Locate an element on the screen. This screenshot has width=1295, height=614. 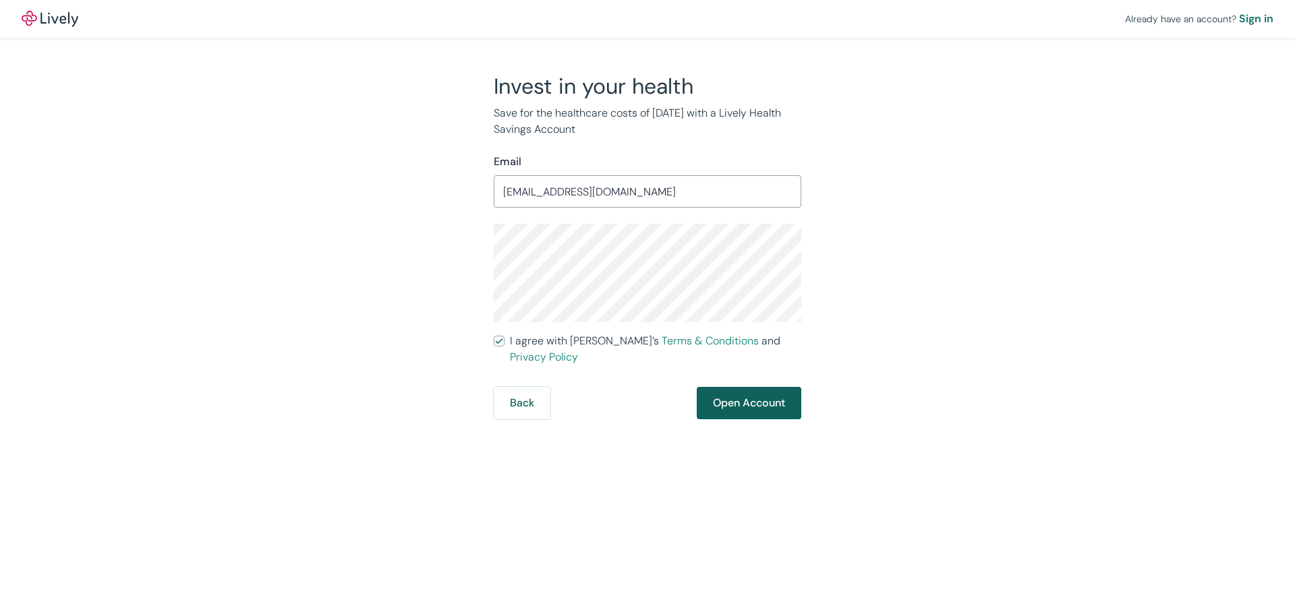
button: Open Account is located at coordinates (748, 403).